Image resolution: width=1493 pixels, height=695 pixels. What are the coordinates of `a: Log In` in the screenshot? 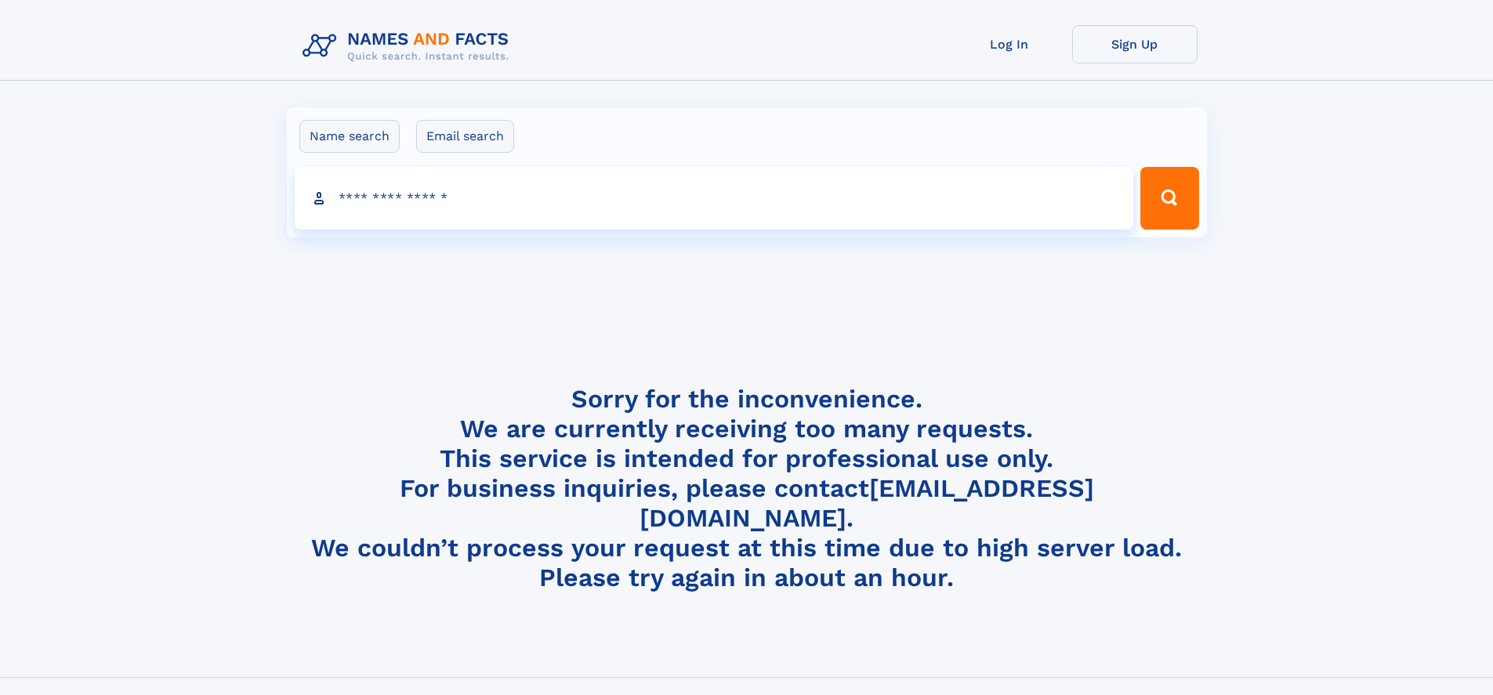 It's located at (1010, 44).